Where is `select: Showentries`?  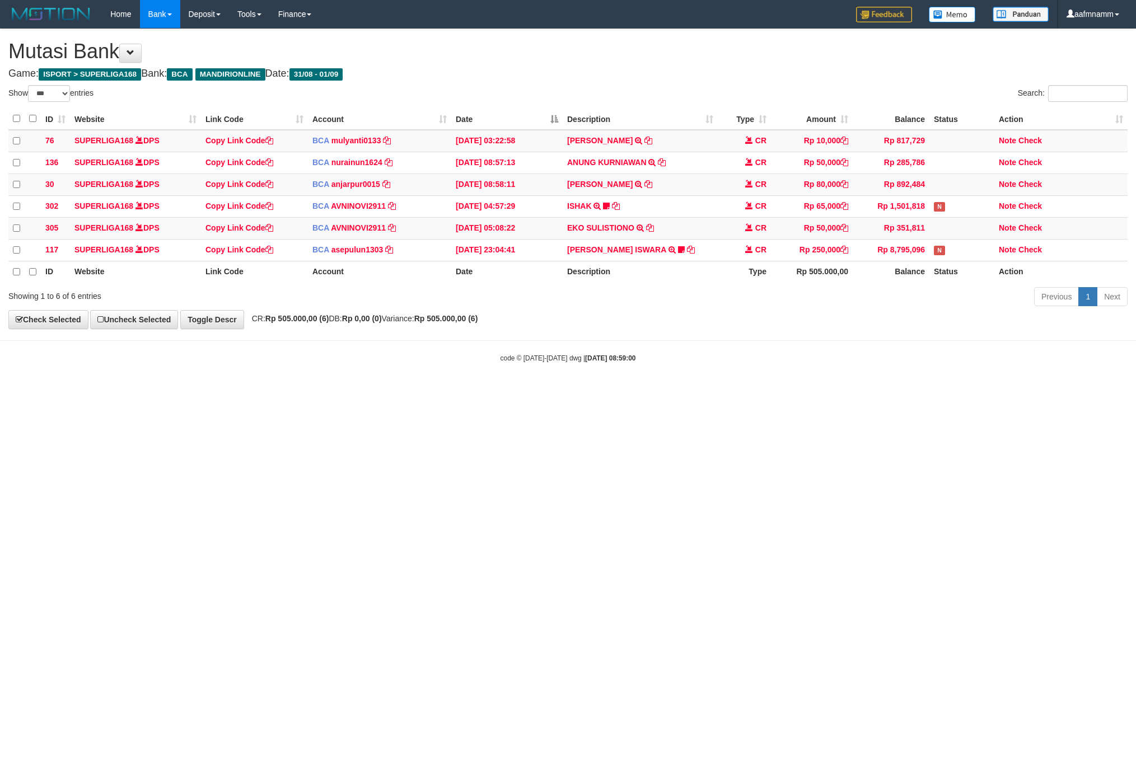
select: Showentries is located at coordinates (49, 93).